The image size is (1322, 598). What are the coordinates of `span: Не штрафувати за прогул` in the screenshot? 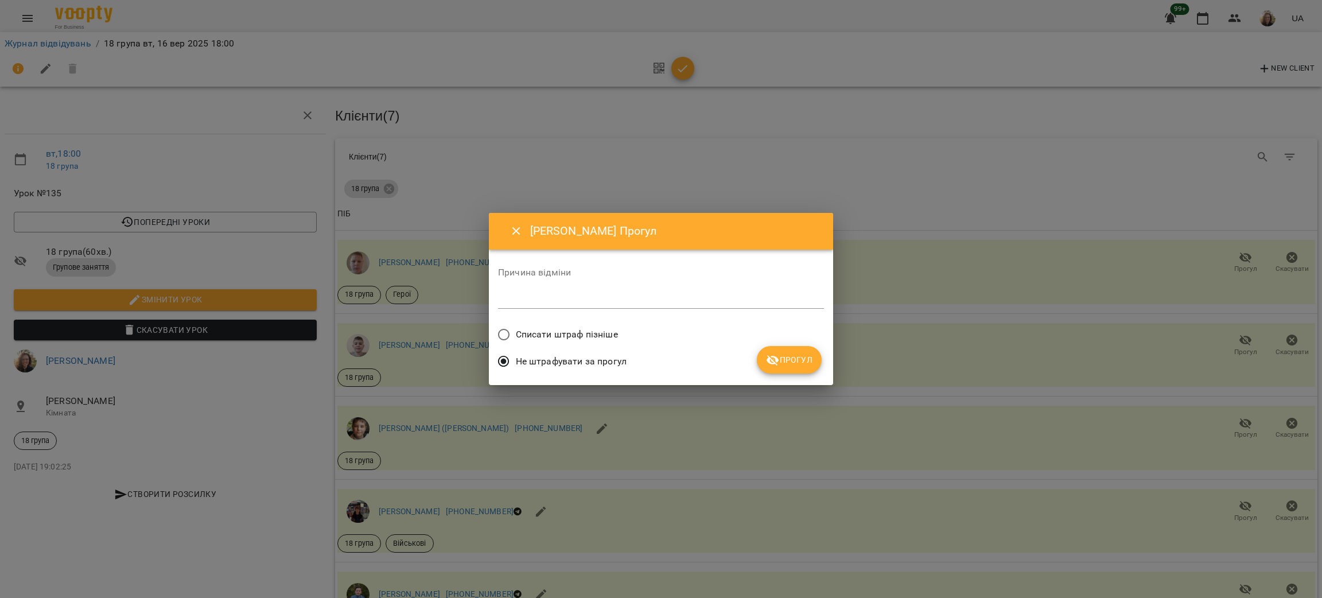 It's located at (571, 362).